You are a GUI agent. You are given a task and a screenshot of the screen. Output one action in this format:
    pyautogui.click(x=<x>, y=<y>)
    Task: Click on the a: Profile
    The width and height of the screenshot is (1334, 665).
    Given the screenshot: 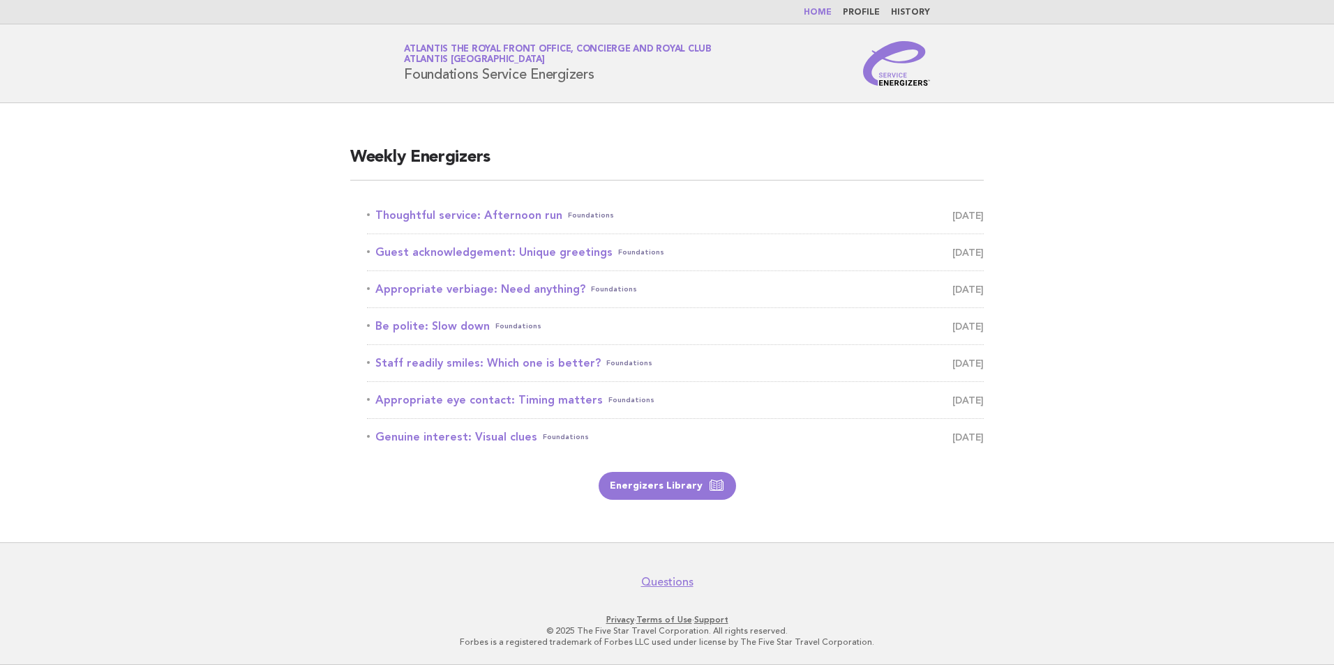 What is the action you would take?
    pyautogui.click(x=861, y=13)
    